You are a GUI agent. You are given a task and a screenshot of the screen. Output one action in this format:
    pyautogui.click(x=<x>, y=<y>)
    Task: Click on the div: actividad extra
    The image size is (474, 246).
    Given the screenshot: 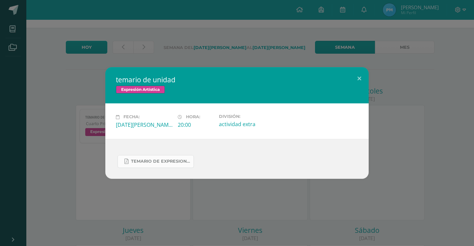 What is the action you would take?
    pyautogui.click(x=247, y=124)
    